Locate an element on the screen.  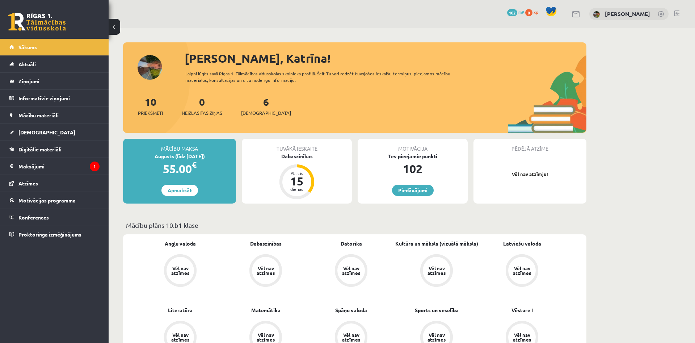
a: Maksājumi1 is located at coordinates (54, 166).